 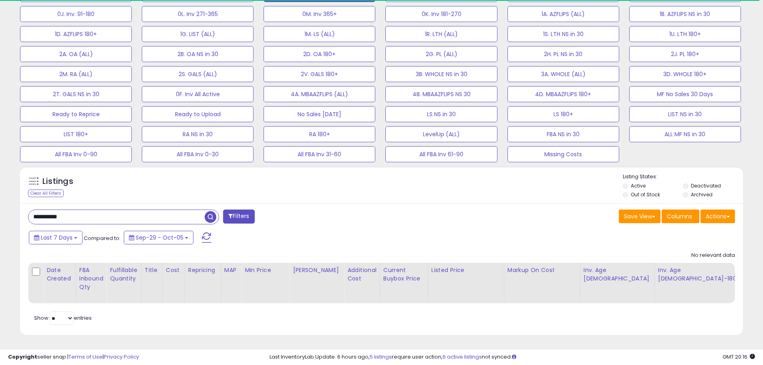 What do you see at coordinates (198, 74) in the screenshot?
I see `button: 2S. GALS (ALL)` at bounding box center [198, 74].